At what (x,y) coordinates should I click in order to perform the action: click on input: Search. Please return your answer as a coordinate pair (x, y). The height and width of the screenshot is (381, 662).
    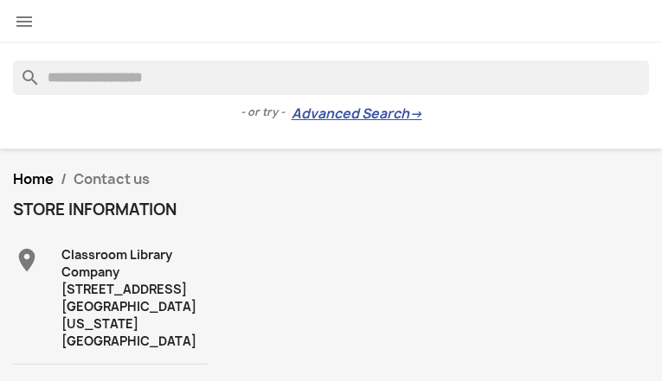
    Looking at the image, I should click on (330, 78).